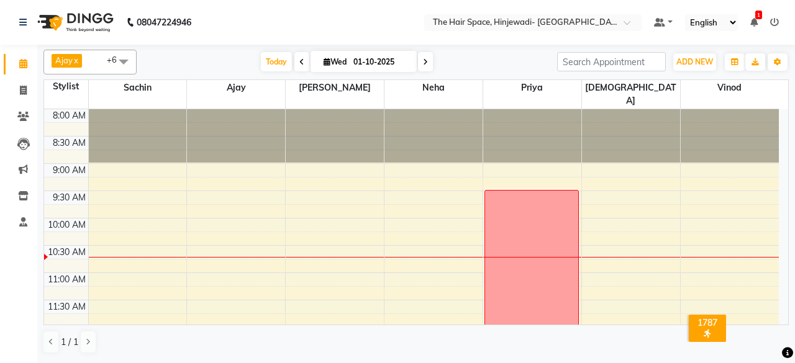 Image resolution: width=795 pixels, height=363 pixels. Describe the element at coordinates (380, 62) in the screenshot. I see `input: 2025-10-01` at that location.